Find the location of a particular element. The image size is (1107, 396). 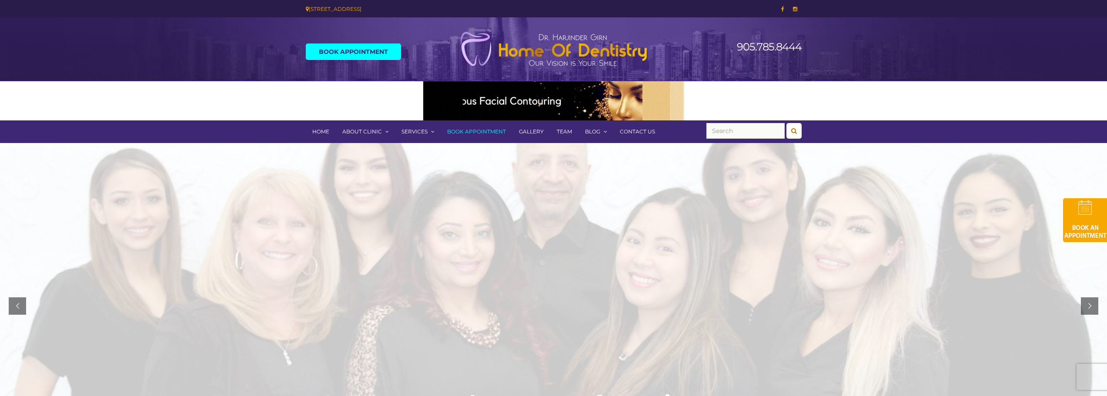

a: Home is located at coordinates (321, 132).